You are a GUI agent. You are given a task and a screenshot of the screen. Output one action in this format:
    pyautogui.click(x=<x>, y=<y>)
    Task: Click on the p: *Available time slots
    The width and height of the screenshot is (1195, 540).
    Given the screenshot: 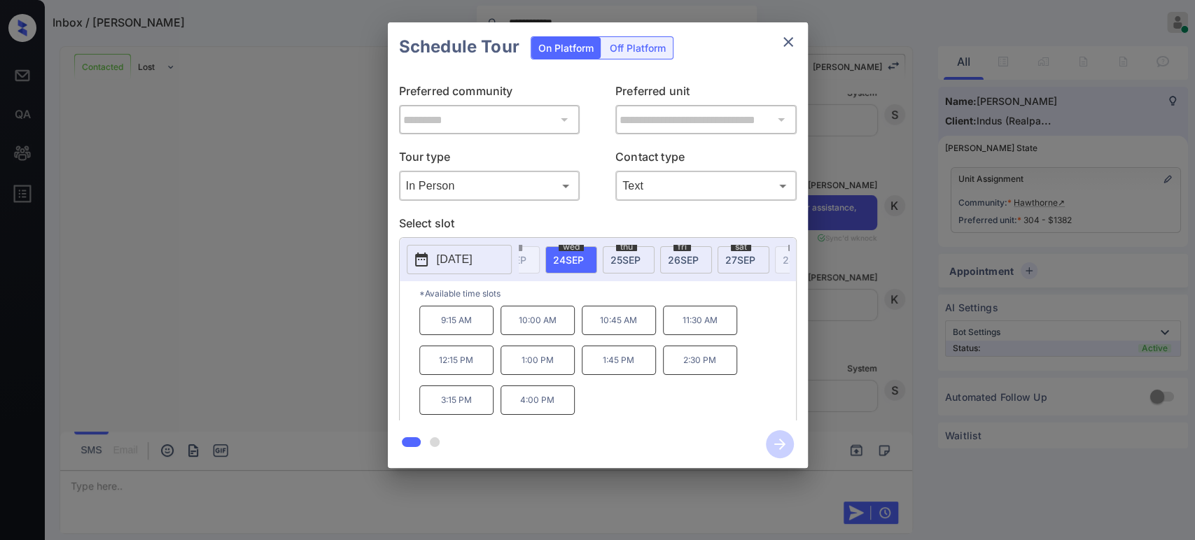 What is the action you would take?
    pyautogui.click(x=608, y=293)
    